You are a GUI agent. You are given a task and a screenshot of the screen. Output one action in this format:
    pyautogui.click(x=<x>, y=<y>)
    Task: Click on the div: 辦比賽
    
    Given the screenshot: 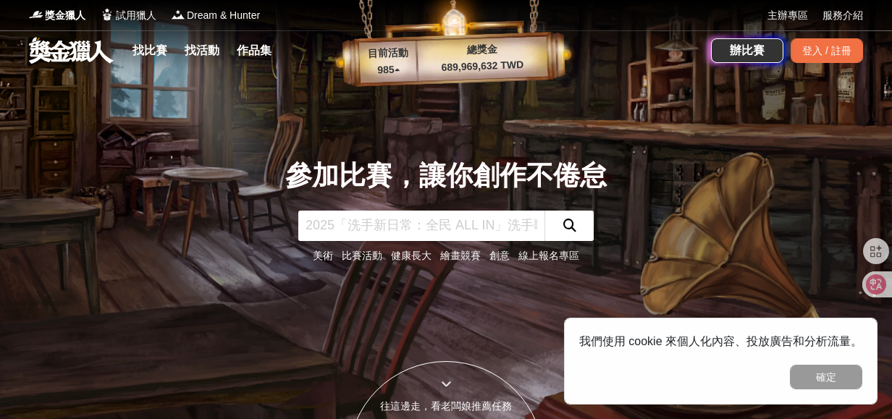 What is the action you would take?
    pyautogui.click(x=747, y=51)
    